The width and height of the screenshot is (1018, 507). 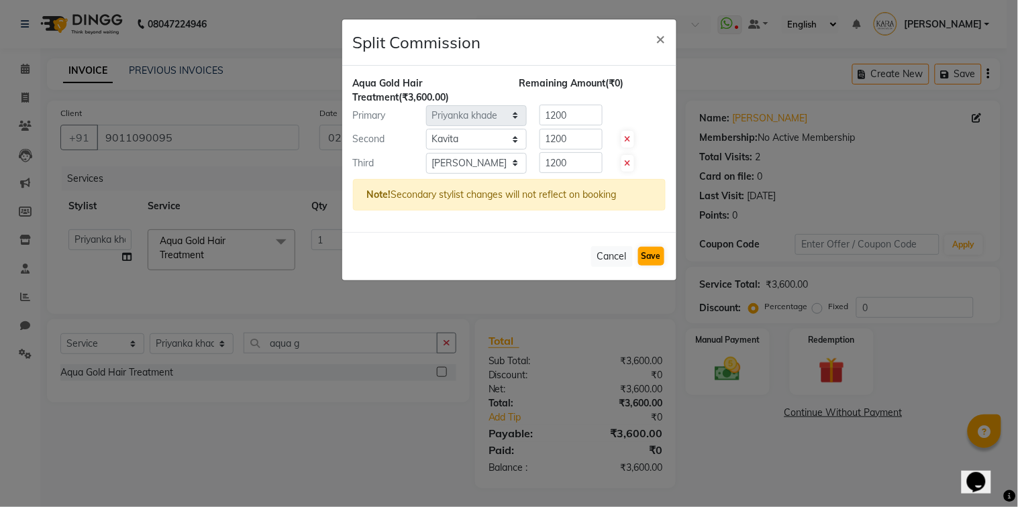 I want to click on div: Secondary stylist changes will not reflect on booking, so click(x=509, y=195).